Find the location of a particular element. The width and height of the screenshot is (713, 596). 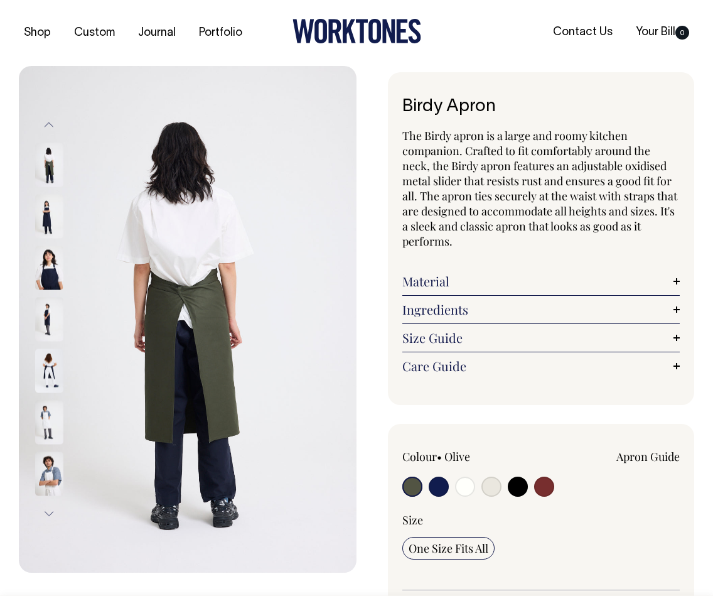

a: Shop is located at coordinates (37, 33).